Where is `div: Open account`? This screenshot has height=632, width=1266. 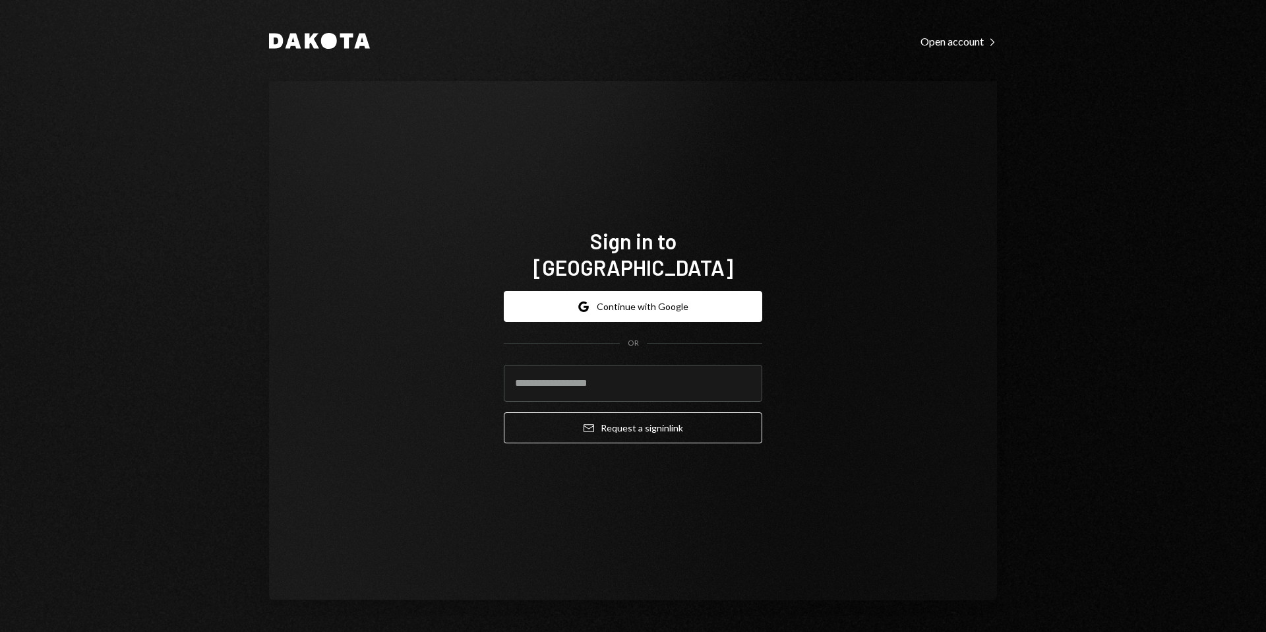 div: Open account is located at coordinates (959, 42).